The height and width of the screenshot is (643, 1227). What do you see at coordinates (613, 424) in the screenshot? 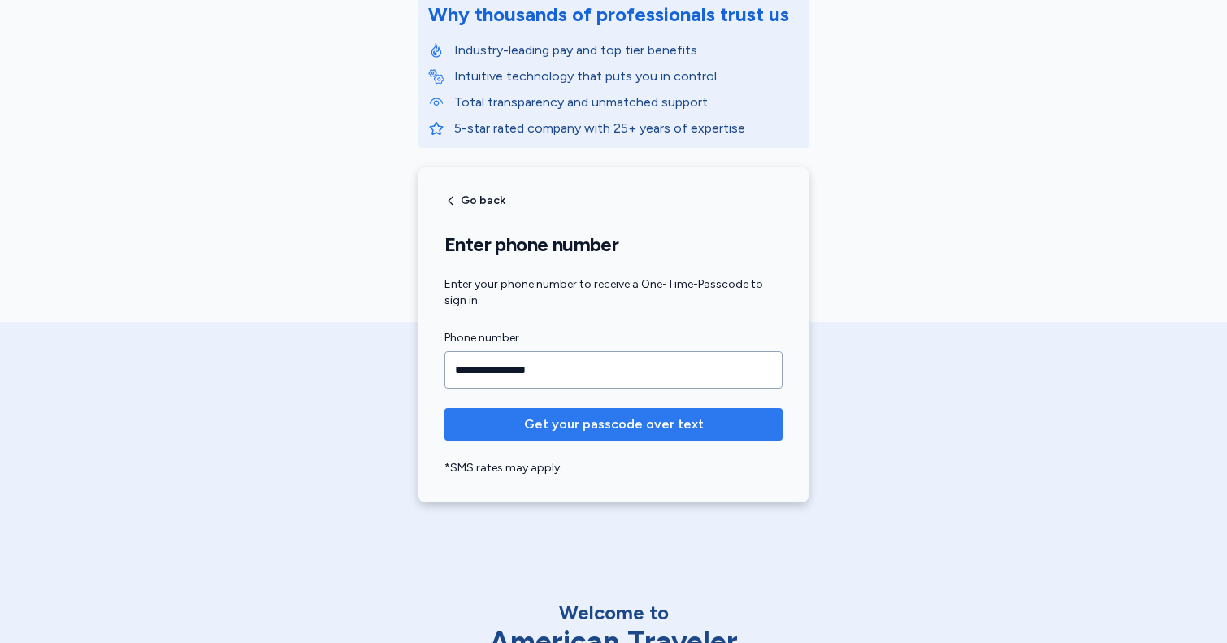
I see `span: Get your passcode over text` at bounding box center [613, 424].